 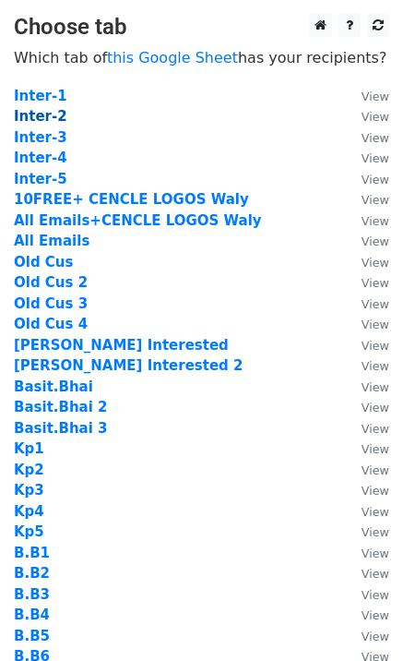 I want to click on strong: Kp5, so click(x=29, y=531).